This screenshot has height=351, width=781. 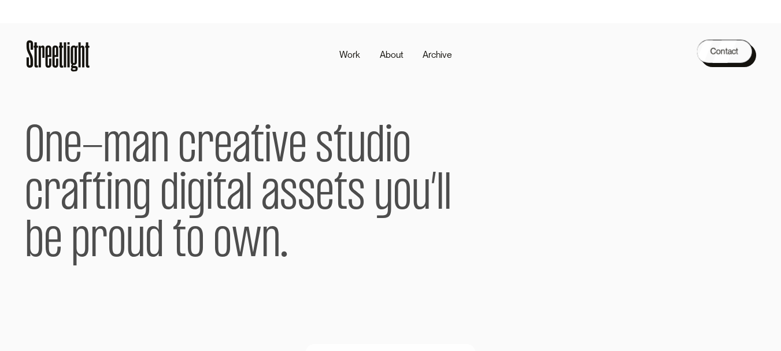 What do you see at coordinates (280, 147) in the screenshot?
I see `span: v` at bounding box center [280, 147].